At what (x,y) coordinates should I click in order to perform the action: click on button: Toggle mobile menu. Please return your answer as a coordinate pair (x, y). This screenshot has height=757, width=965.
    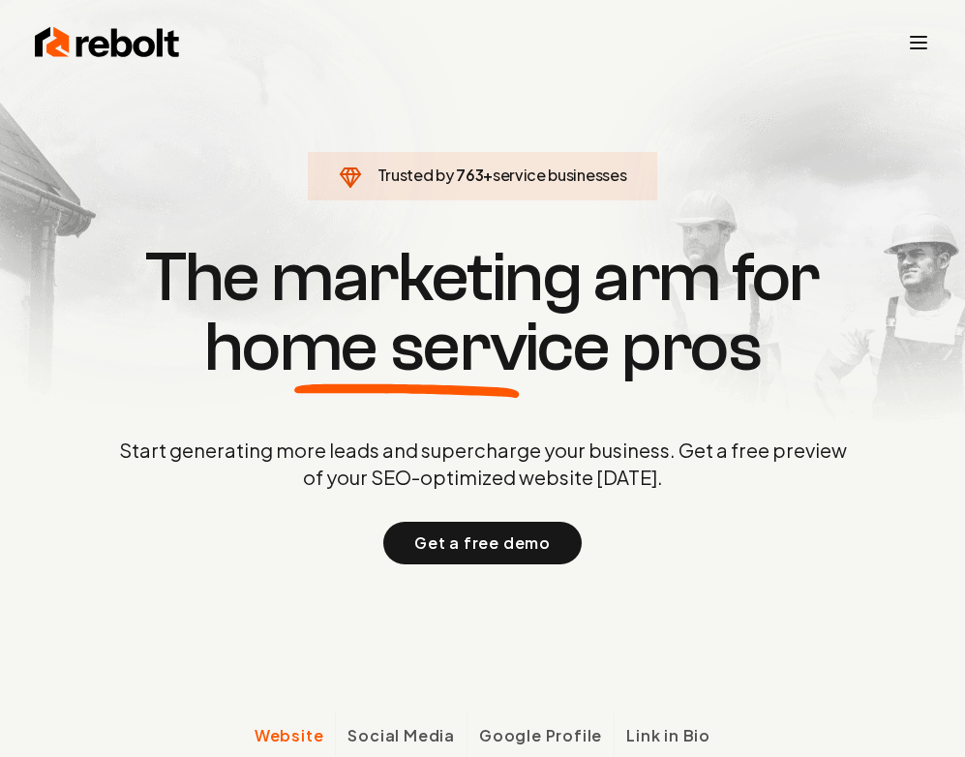
    Looking at the image, I should click on (919, 43).